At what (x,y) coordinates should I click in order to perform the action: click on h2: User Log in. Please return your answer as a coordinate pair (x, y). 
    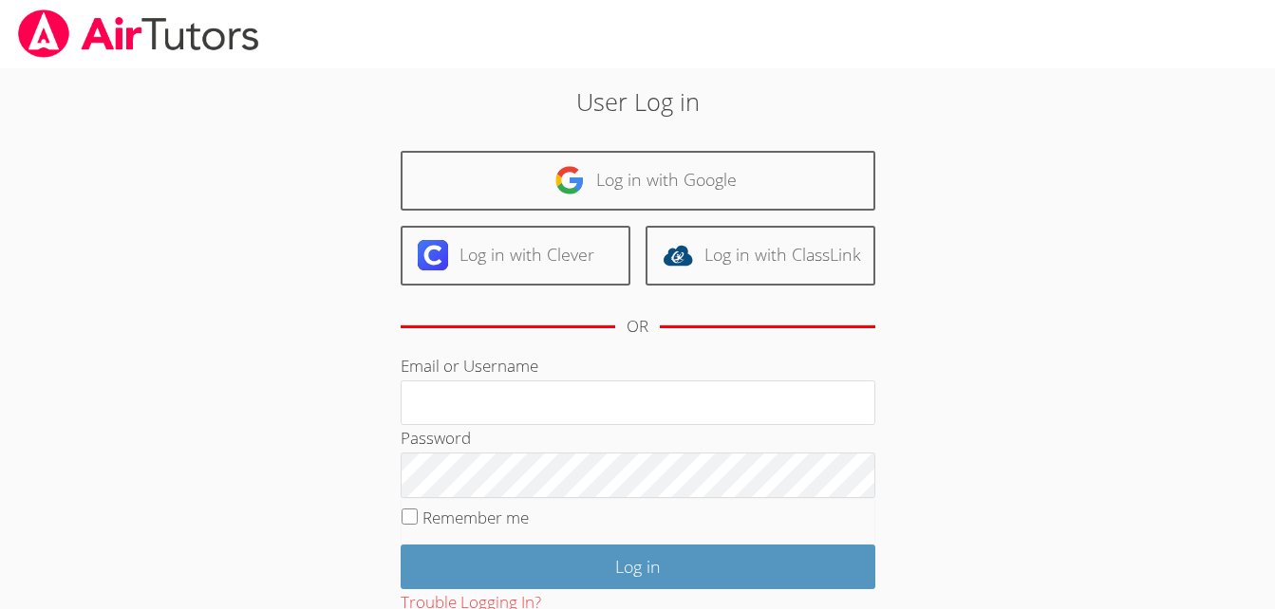
    Looking at the image, I should click on (637, 102).